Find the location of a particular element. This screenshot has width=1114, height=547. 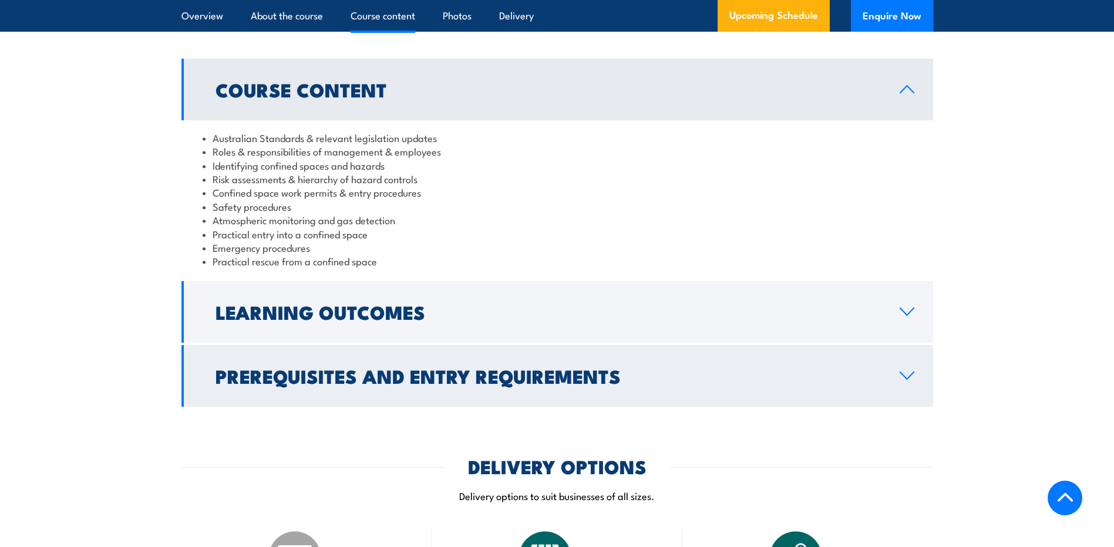

a: Learning Outcomes is located at coordinates (557, 312).